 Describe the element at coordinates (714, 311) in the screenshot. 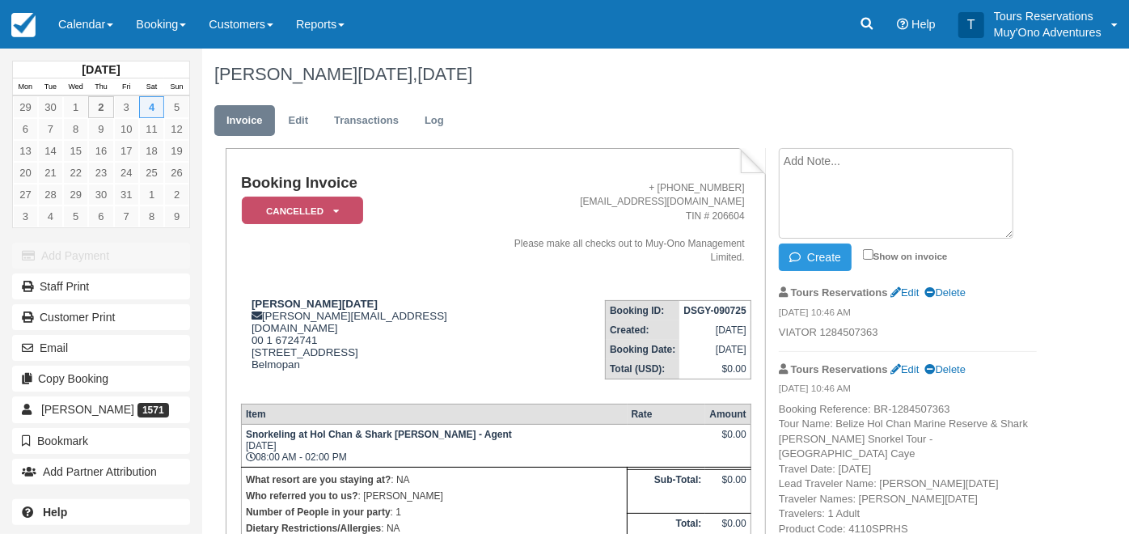

I see `strong: DSGY-090725` at that location.